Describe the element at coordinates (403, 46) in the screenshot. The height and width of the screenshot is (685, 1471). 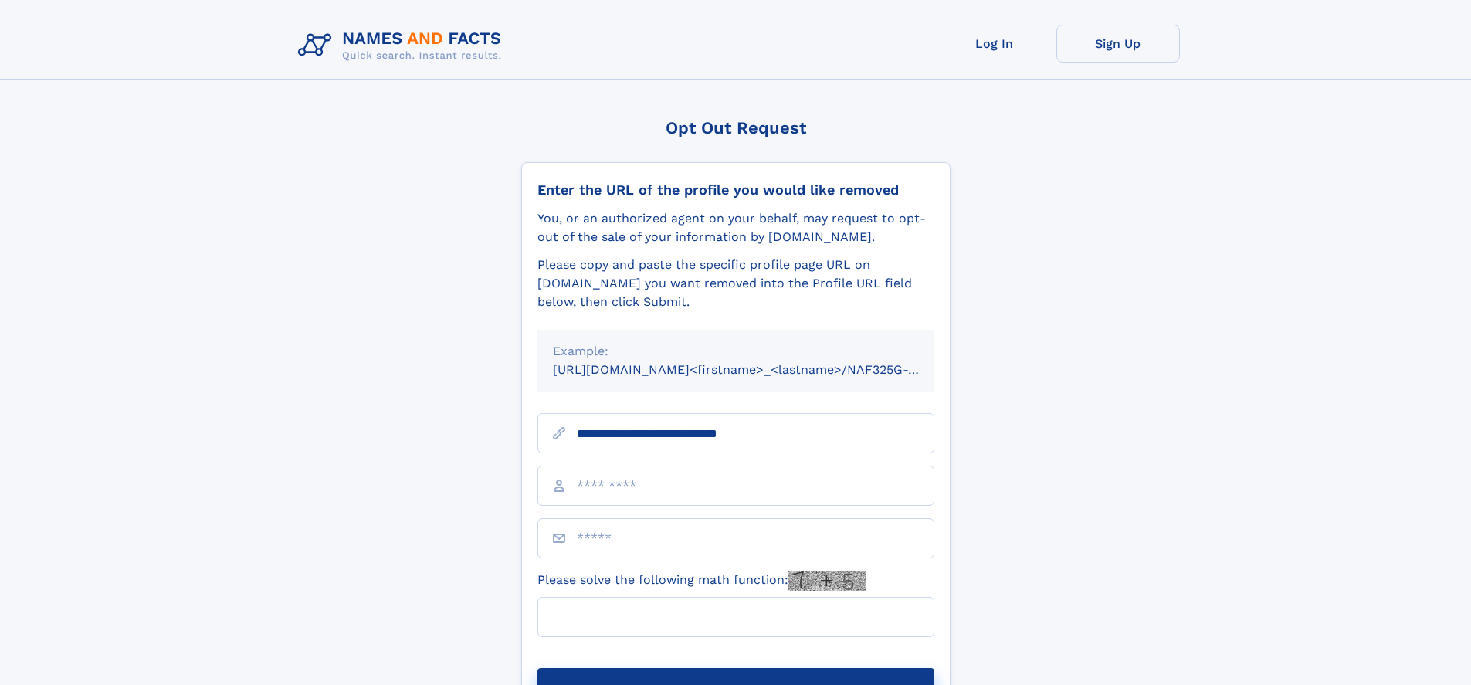
I see `img: Logo Names and Facts` at that location.